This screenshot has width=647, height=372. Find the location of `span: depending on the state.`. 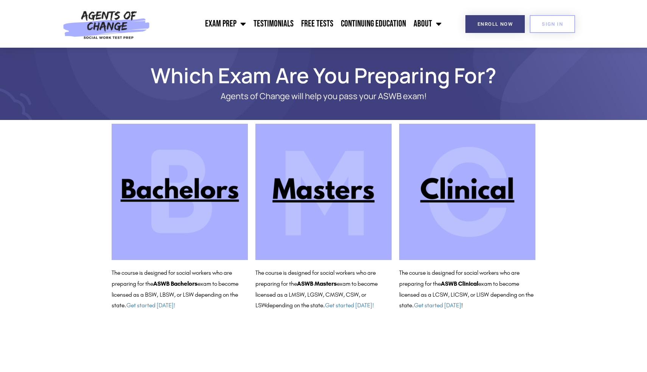

span: depending on the state. is located at coordinates (320, 305).